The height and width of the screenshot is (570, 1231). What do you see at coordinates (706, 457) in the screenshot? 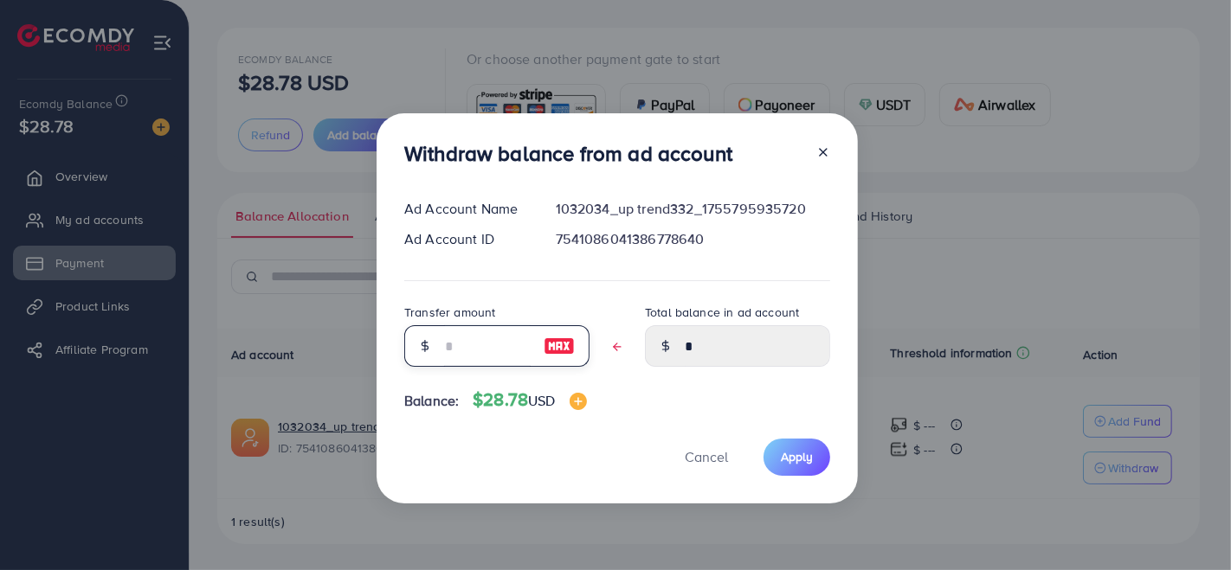
I see `span: Cancel` at bounding box center [706, 457].